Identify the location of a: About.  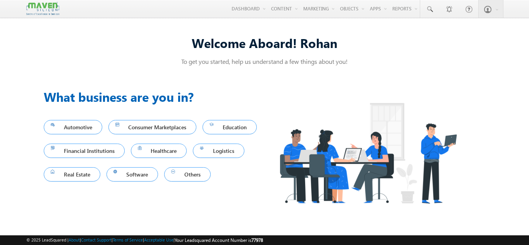
(74, 239).